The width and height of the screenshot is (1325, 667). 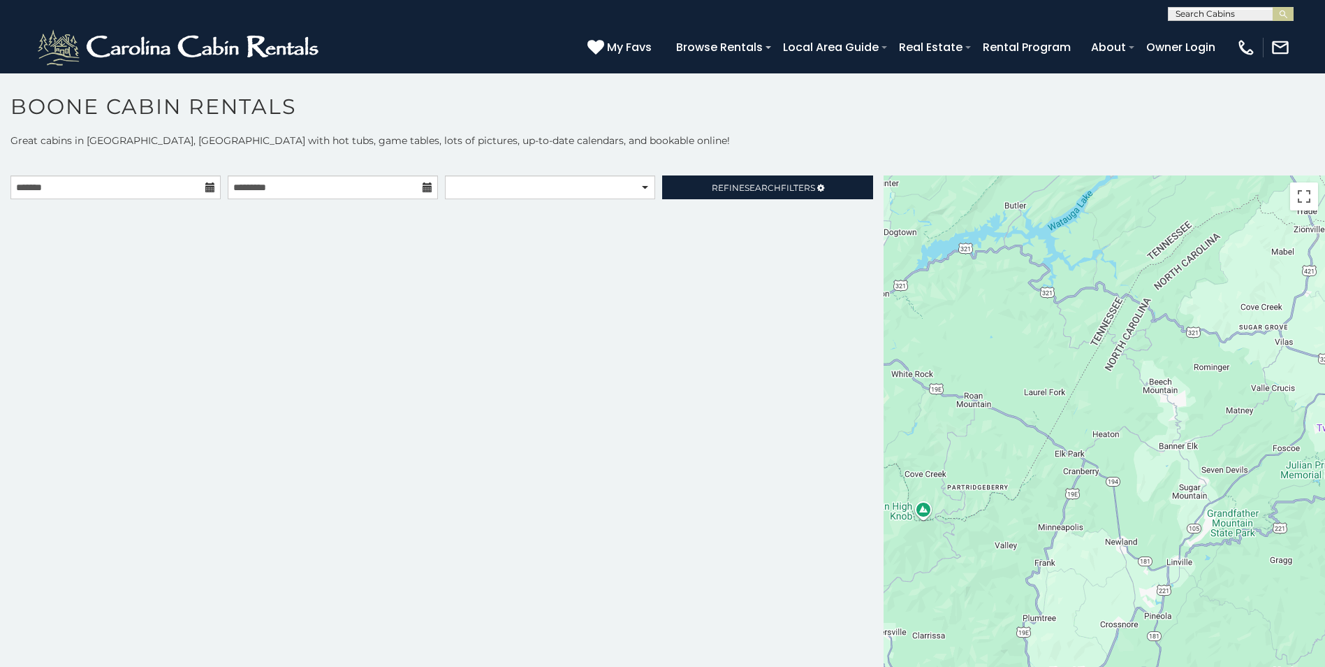 What do you see at coordinates (1281, 48) in the screenshot?
I see `img: mail-regular-white.png` at bounding box center [1281, 48].